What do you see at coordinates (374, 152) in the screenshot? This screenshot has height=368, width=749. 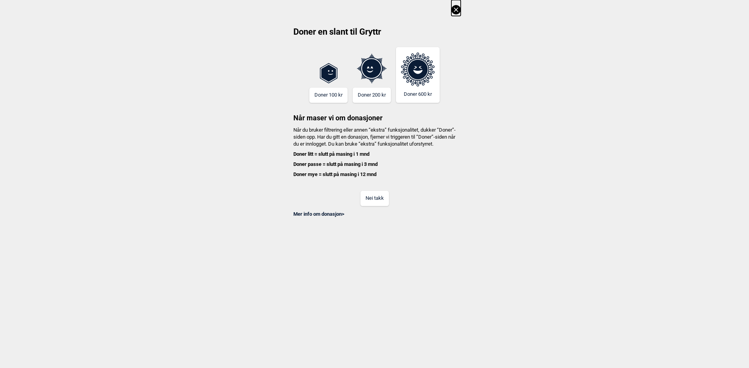 I see `h4: Når du bruker filtrering eller annen “ekstra” funksjonalitet, dukker “Doner”-siden opp. Har du gi...` at bounding box center [374, 152].